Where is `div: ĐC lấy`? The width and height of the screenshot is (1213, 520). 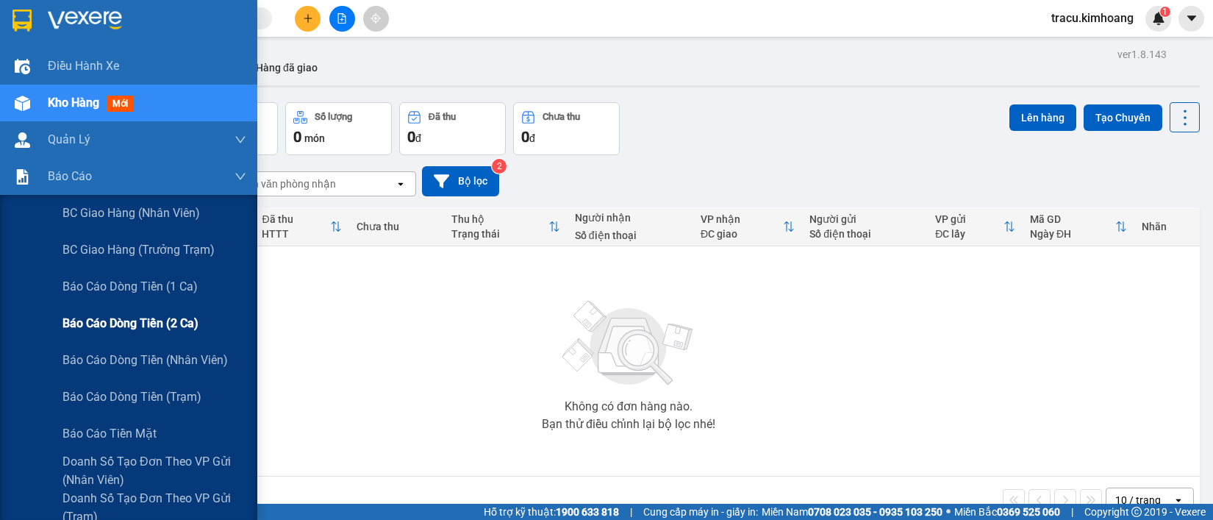
div: ĐC lấy is located at coordinates (969, 234).